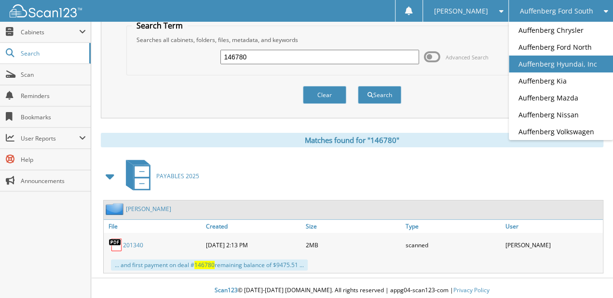 Image resolution: width=613 pixels, height=298 pixels. Describe the element at coordinates (325, 95) in the screenshot. I see `button: Clear` at that location.